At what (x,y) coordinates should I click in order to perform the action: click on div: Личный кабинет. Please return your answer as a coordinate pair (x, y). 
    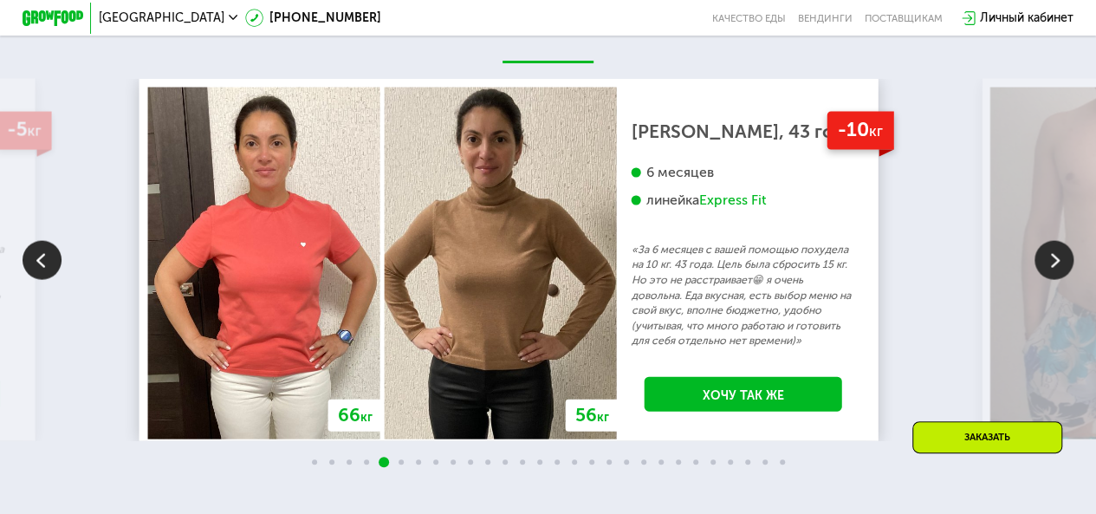
    Looking at the image, I should click on (1027, 17).